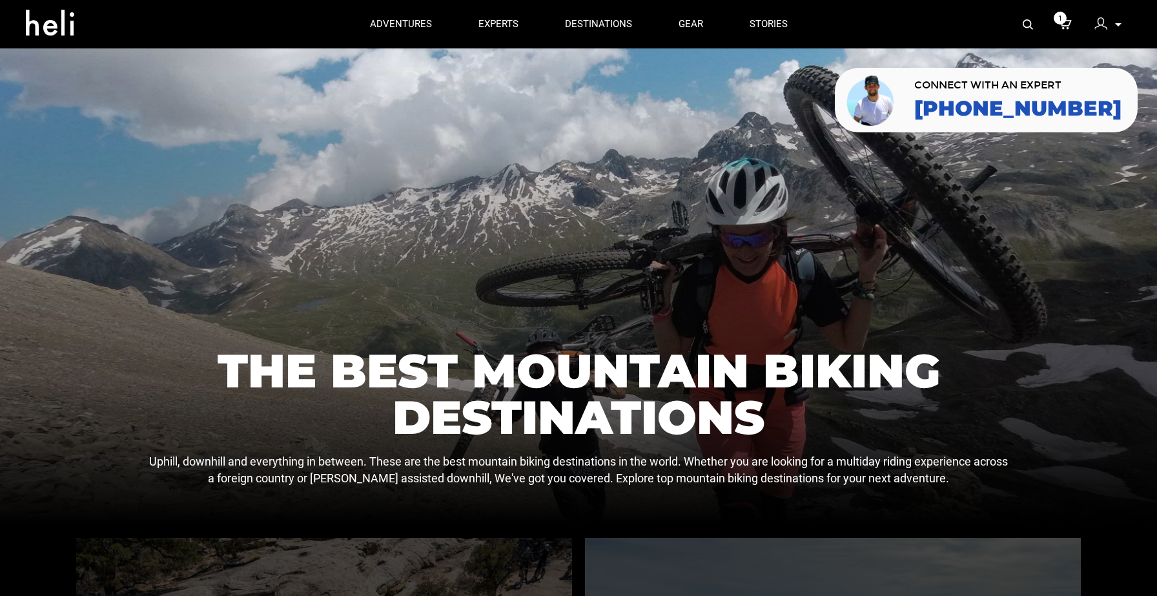  Describe the element at coordinates (1027, 25) in the screenshot. I see `img: search-bar-icon.svg` at that location.